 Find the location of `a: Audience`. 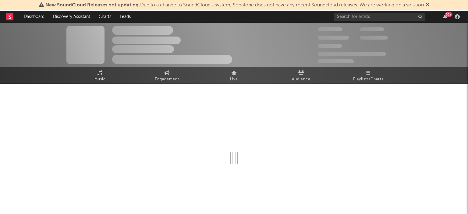

a: Audience is located at coordinates (301, 75).